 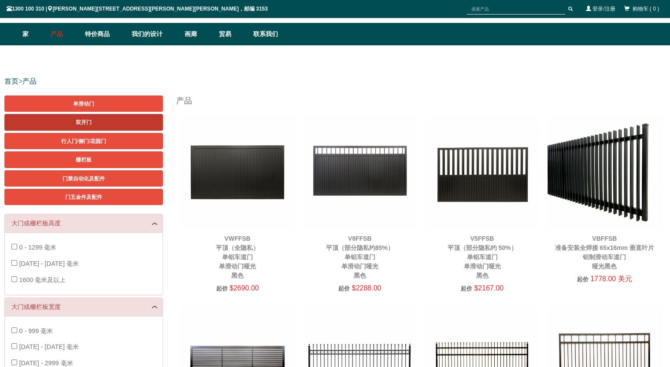 What do you see at coordinates (84, 197) in the screenshot?
I see `a: 门五金件及配件` at bounding box center [84, 197].